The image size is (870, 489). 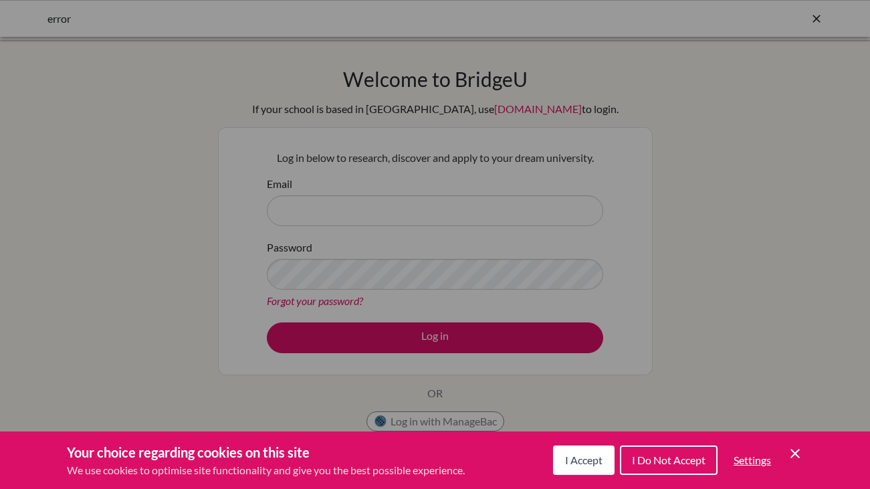 What do you see at coordinates (753, 460) in the screenshot?
I see `span: Settings` at bounding box center [753, 460].